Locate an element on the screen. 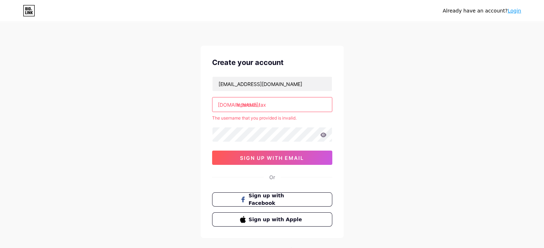 The height and width of the screenshot is (248, 544). button: sign up with email is located at coordinates (272, 158).